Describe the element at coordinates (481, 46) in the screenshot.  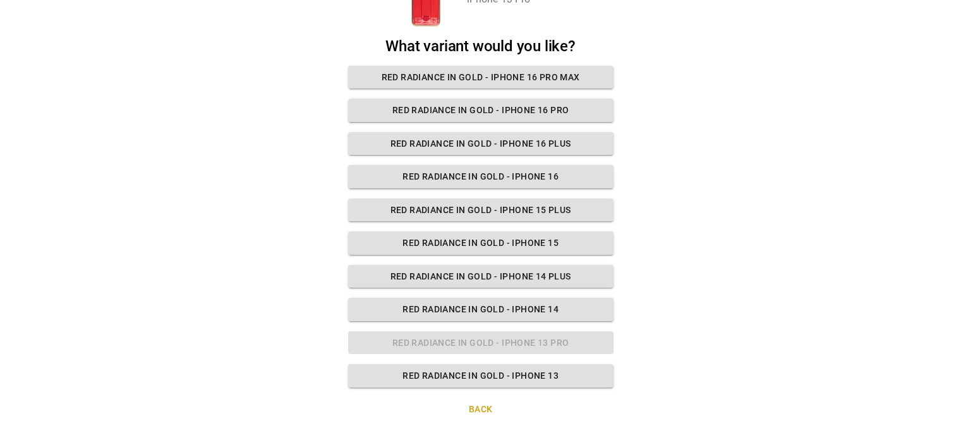
I see `h2: What variant would you like?` at that location.